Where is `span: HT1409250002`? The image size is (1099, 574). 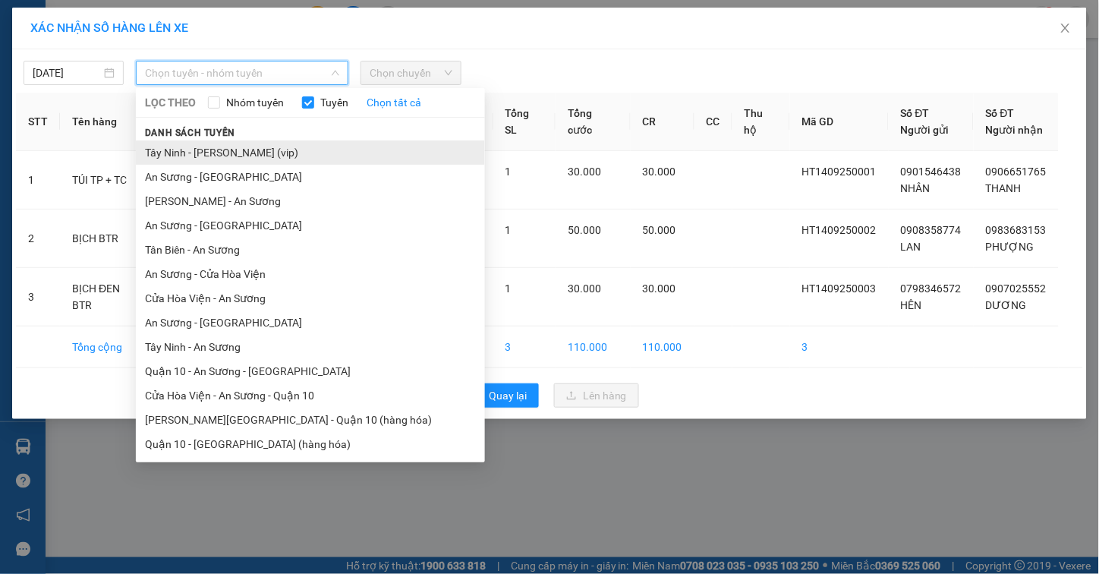 span: HT1409250002 is located at coordinates (839, 230).